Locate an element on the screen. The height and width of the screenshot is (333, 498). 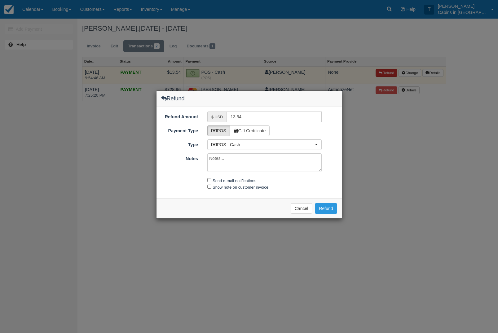
label: Refund Amount is located at coordinates (180, 116).